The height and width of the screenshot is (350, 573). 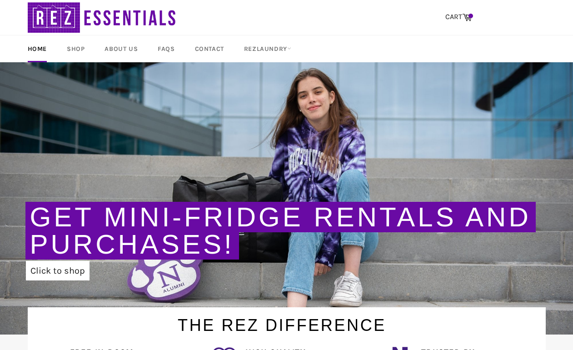 I want to click on a: Contact, so click(x=210, y=49).